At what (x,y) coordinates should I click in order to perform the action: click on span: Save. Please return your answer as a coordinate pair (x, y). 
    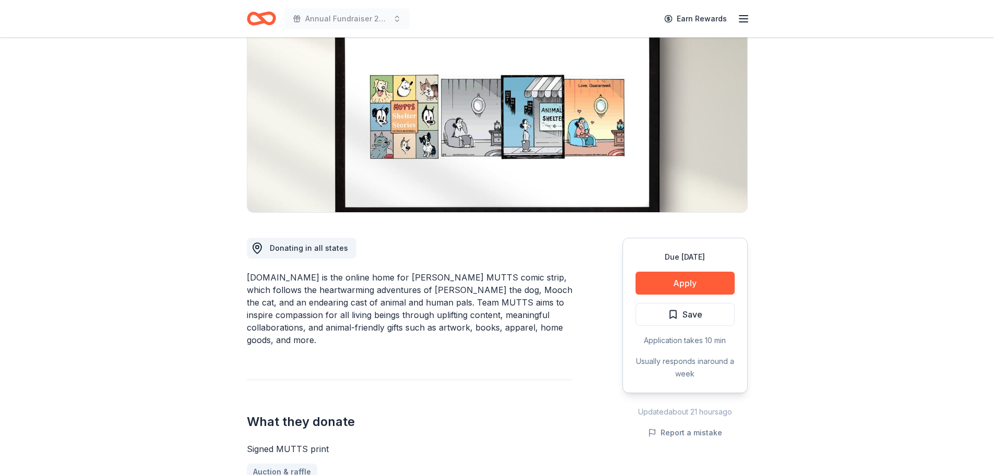
    Looking at the image, I should click on (692, 314).